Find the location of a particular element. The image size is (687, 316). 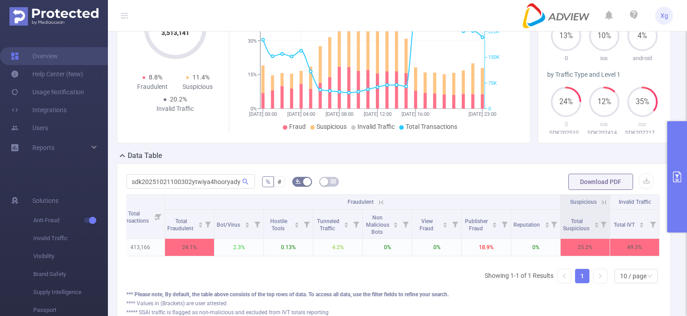

span: Tunneled Traffic is located at coordinates (328, 225).